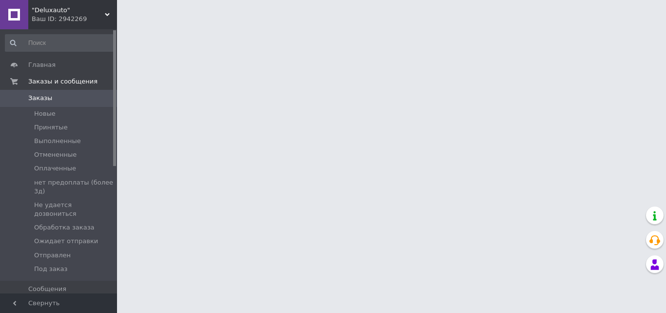 The width and height of the screenshot is (666, 313). What do you see at coordinates (55, 155) in the screenshot?
I see `span: Отмененные` at bounding box center [55, 155].